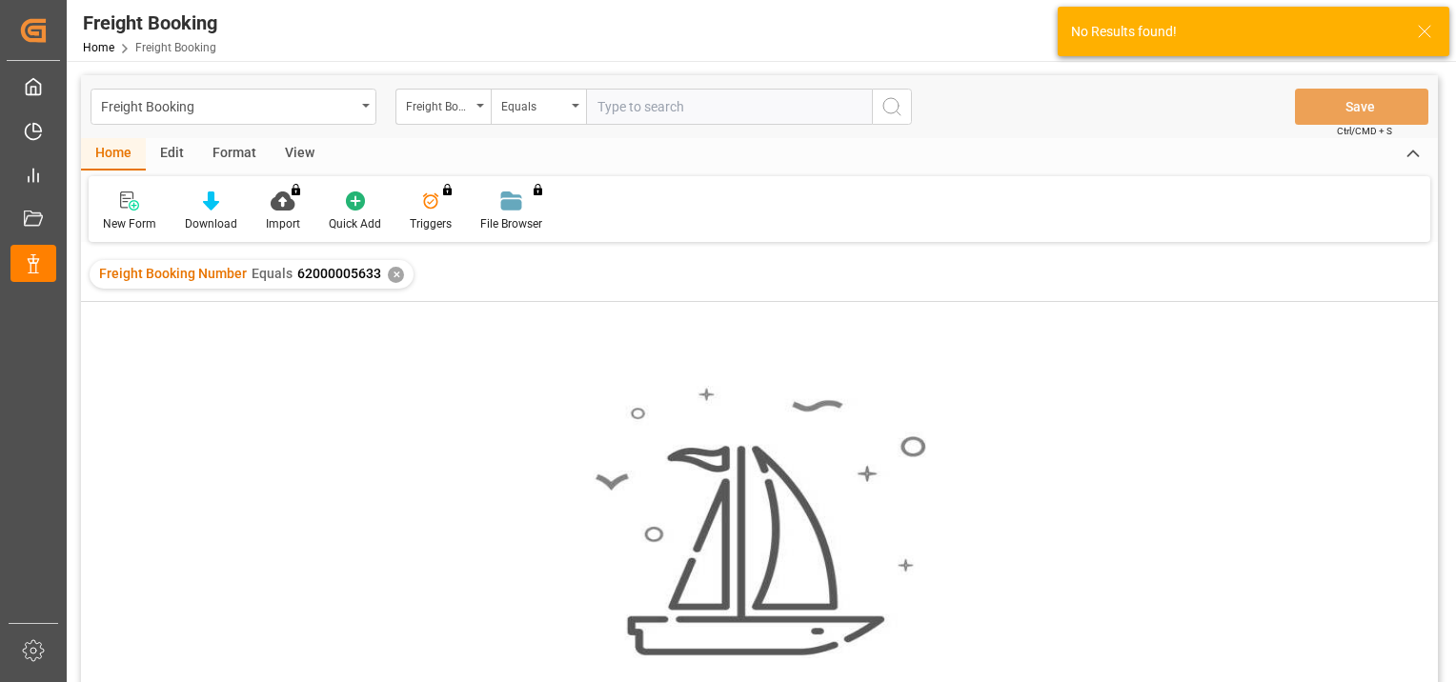 The height and width of the screenshot is (682, 1456). I want to click on span: 62000005633, so click(339, 273).